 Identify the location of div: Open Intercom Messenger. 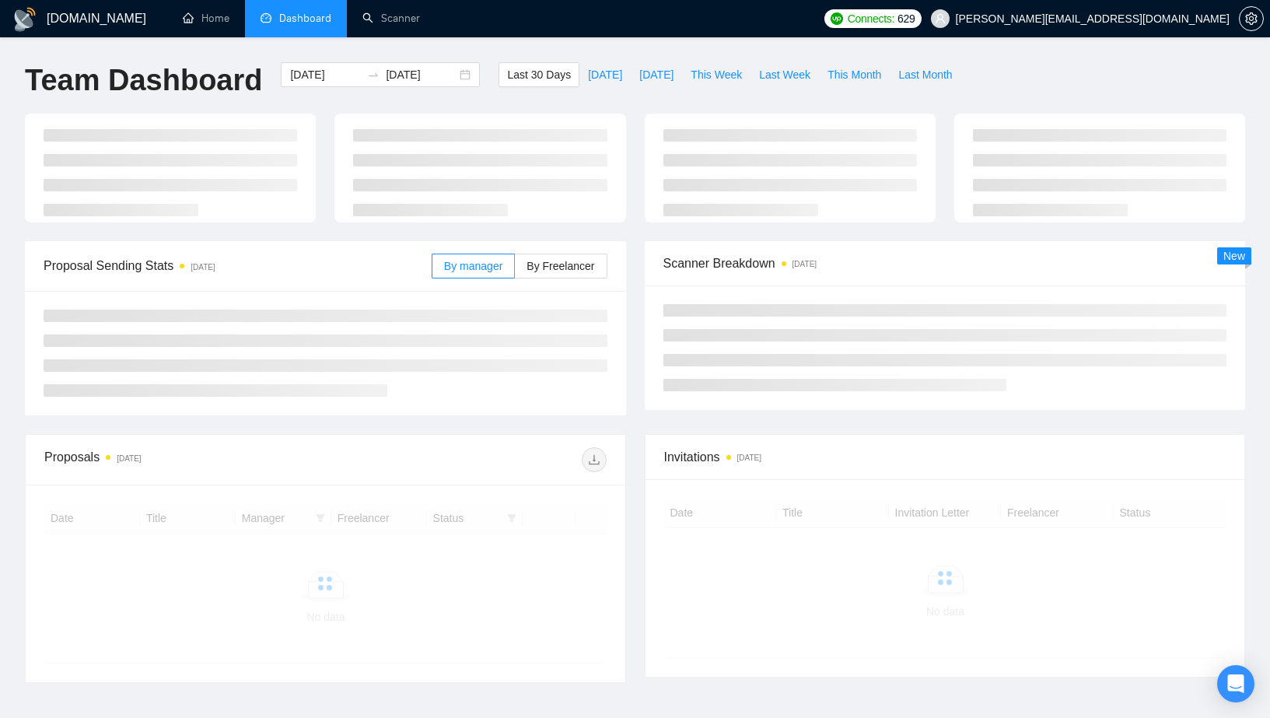
(1236, 684).